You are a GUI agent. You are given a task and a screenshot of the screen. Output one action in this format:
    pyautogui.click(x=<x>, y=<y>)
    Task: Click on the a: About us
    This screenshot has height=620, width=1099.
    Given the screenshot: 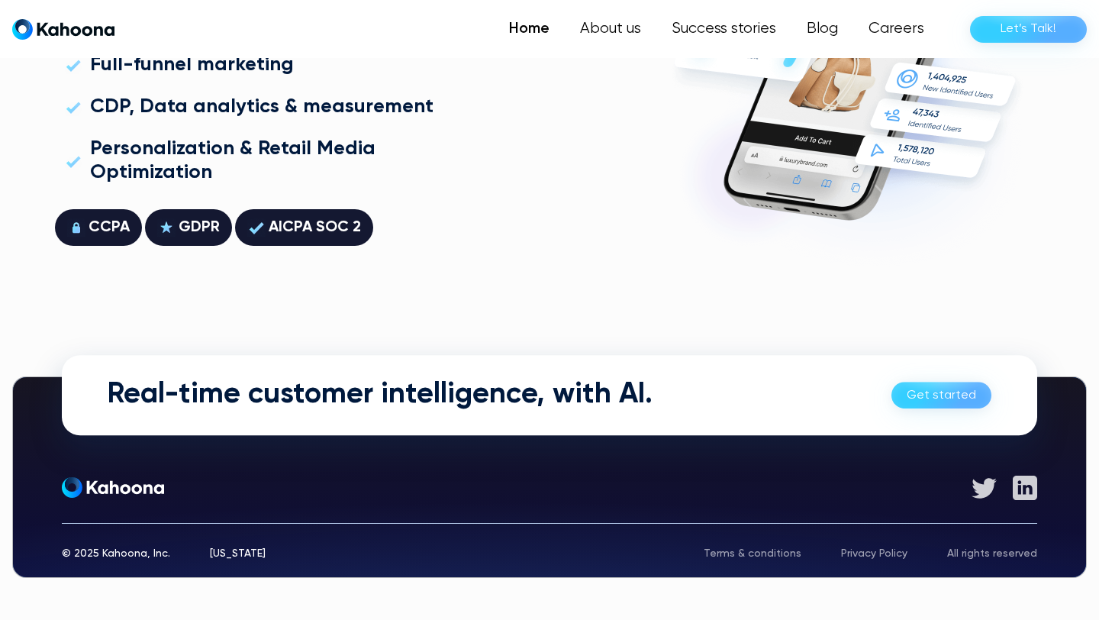 What is the action you would take?
    pyautogui.click(x=611, y=29)
    